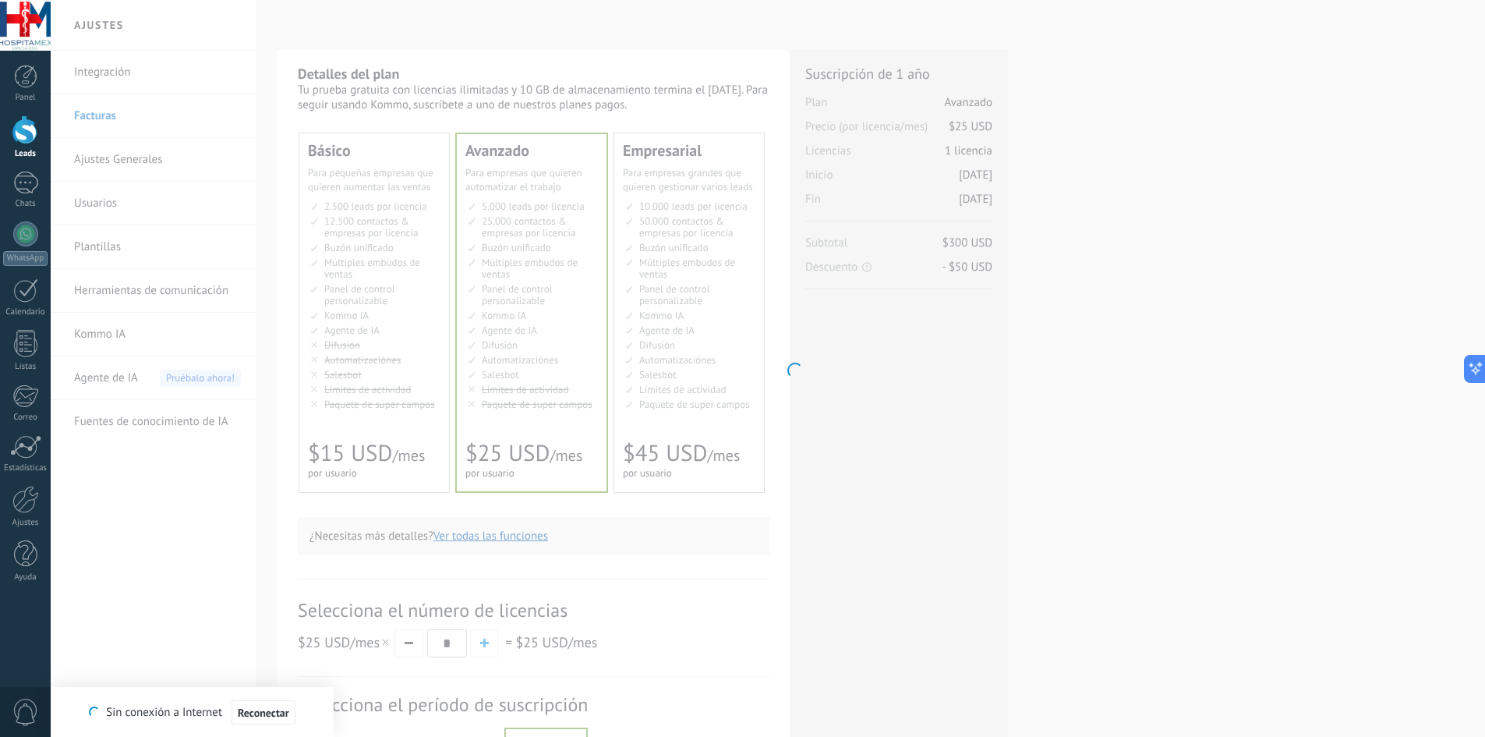 The image size is (1485, 737). What do you see at coordinates (263, 712) in the screenshot?
I see `span: Reconectar` at bounding box center [263, 712].